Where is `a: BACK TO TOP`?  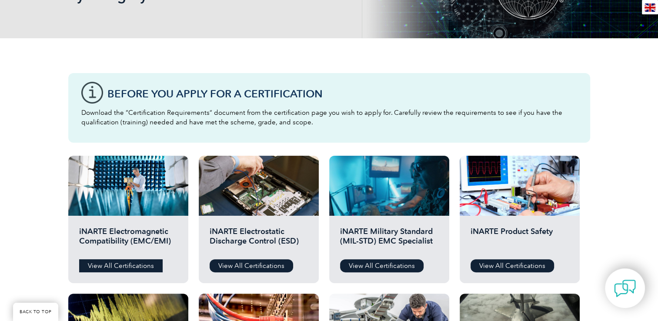 a: BACK TO TOP is located at coordinates (36, 312).